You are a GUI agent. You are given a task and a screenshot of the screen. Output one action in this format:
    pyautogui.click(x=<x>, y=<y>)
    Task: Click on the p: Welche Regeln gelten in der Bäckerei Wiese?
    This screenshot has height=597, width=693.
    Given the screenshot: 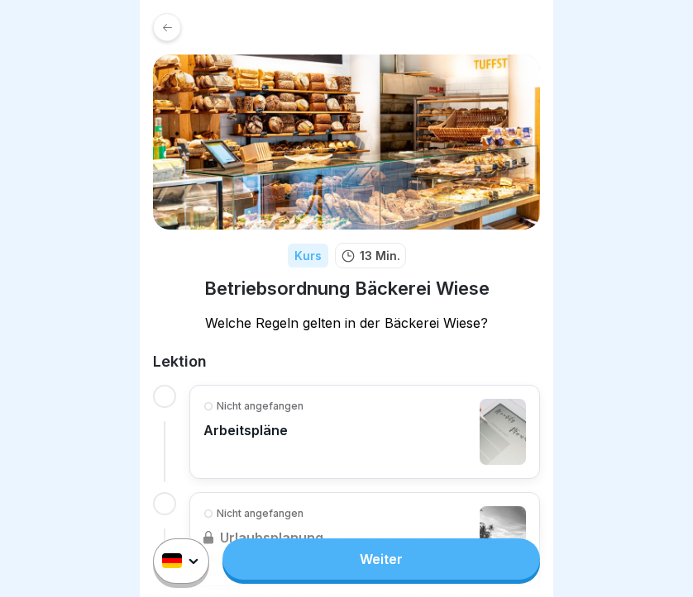 What is the action you would take?
    pyautogui.click(x=346, y=323)
    